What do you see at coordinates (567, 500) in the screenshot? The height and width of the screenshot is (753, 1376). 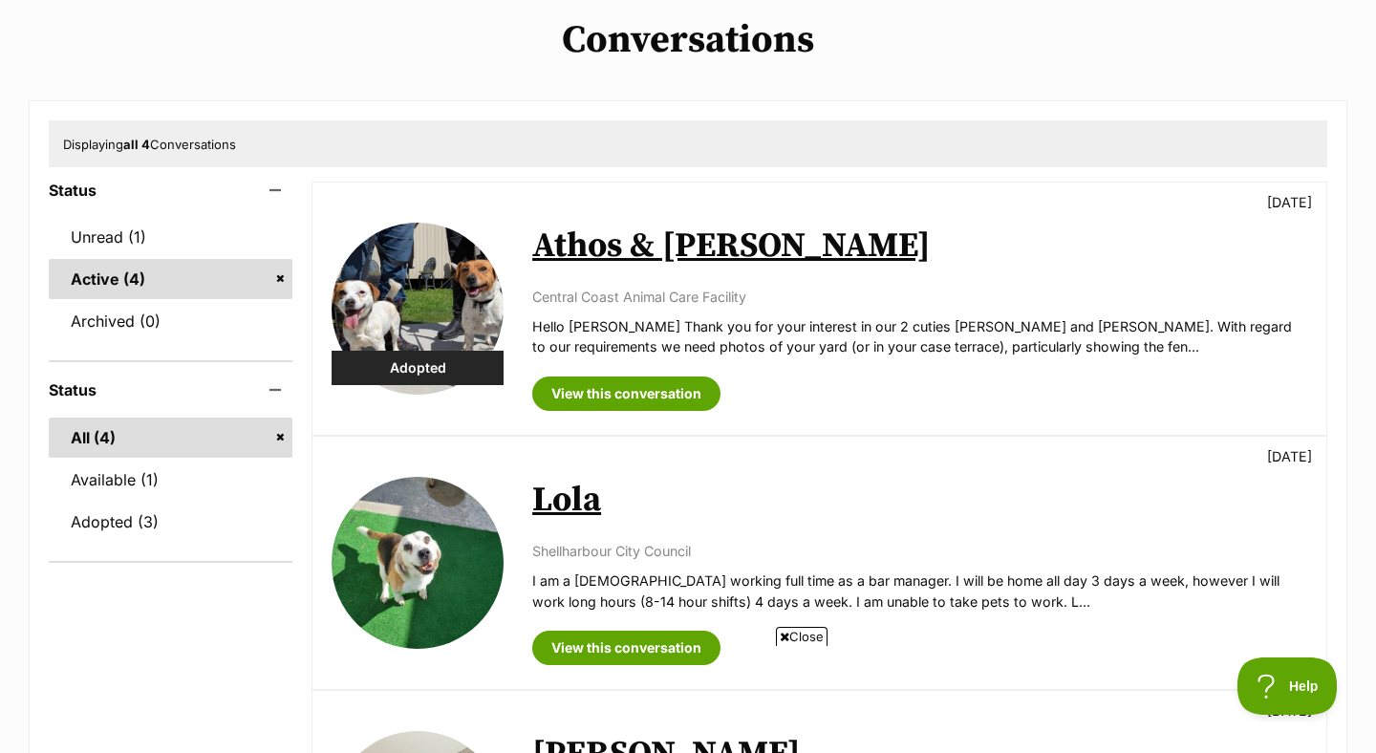 I see `a: Lola` at bounding box center [567, 500].